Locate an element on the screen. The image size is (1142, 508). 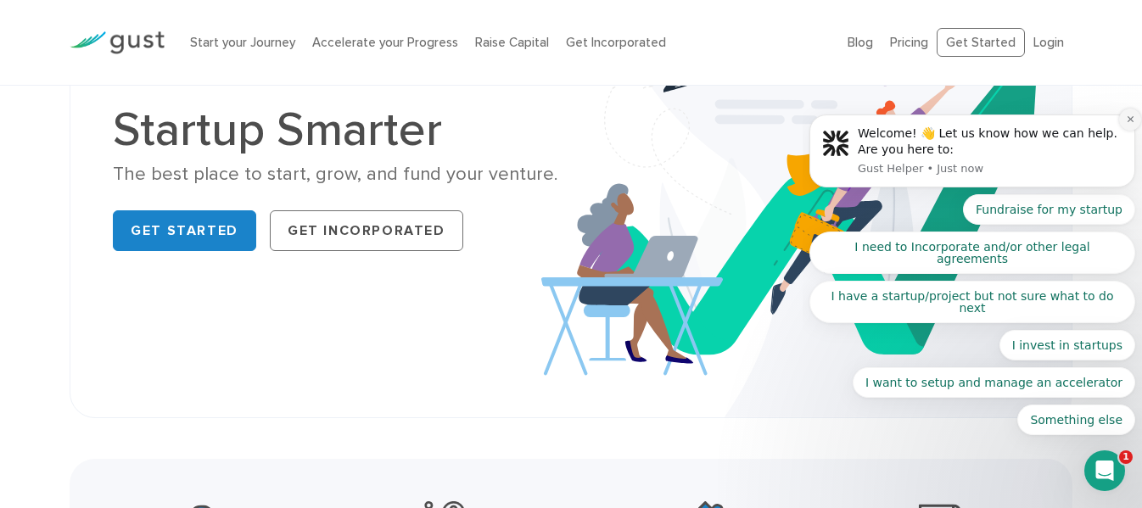
button: Quick reply: I invest in startups is located at coordinates (265, 450).